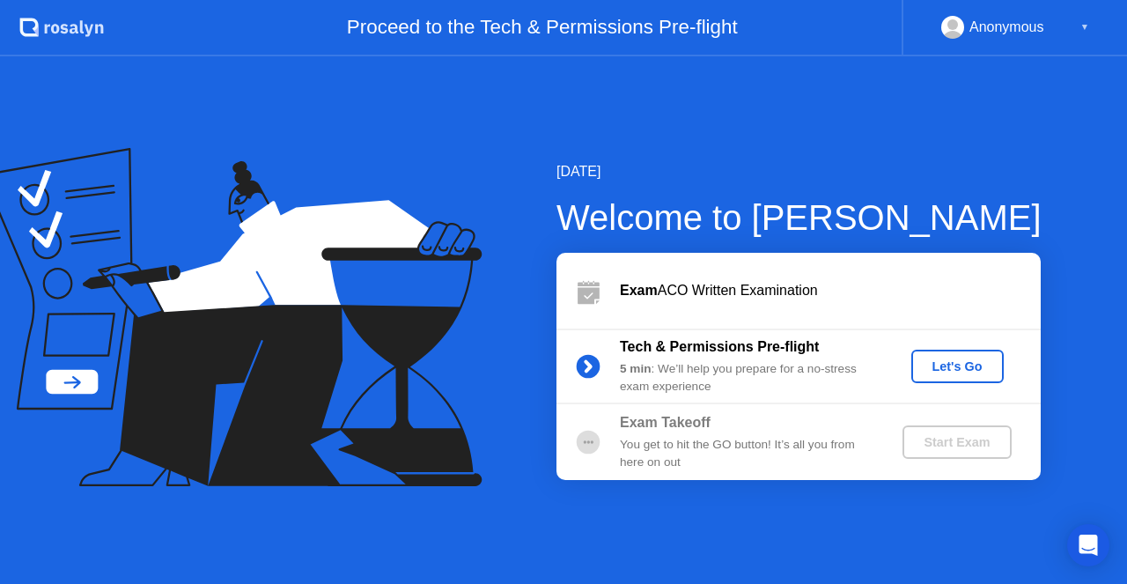 Image resolution: width=1127 pixels, height=584 pixels. Describe the element at coordinates (747, 453) in the screenshot. I see `div: You get to hit the GO button! It’s all you from here on out` at that location.